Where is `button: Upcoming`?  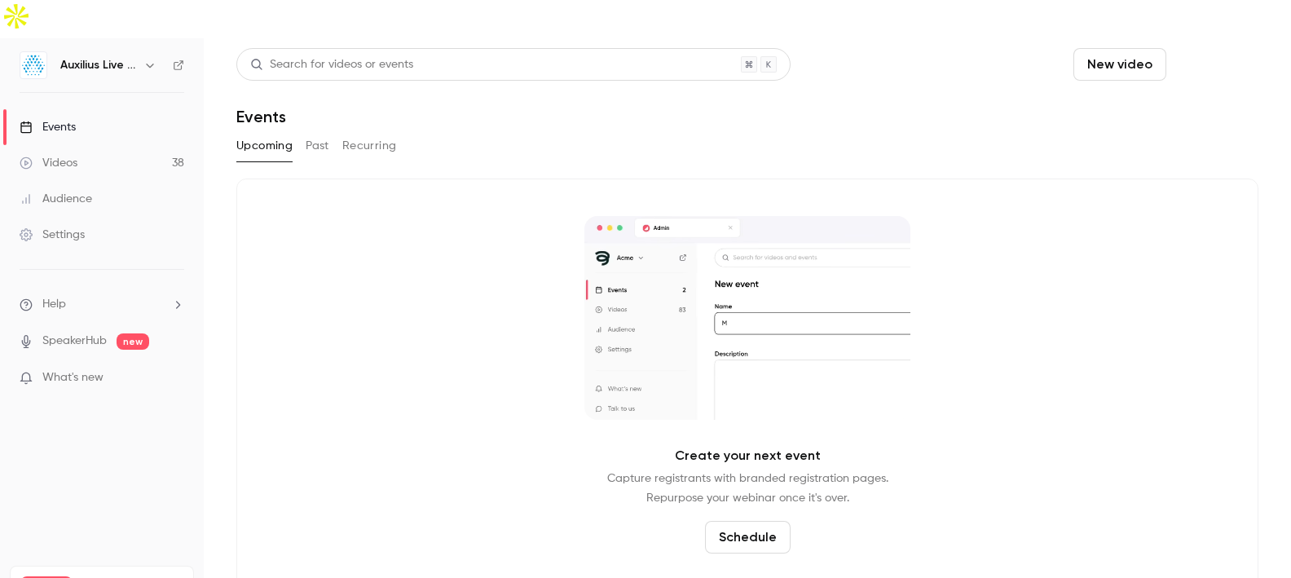
button: Upcoming is located at coordinates (264, 146).